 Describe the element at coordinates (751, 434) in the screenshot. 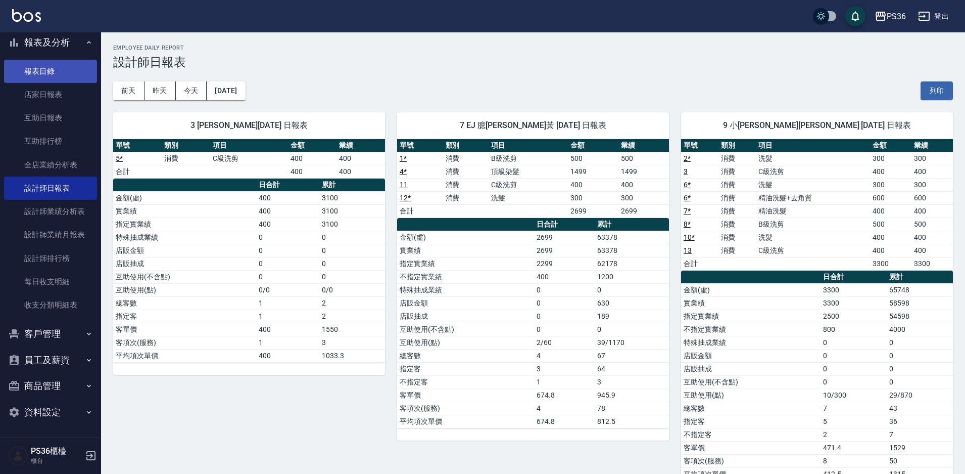

I see `td: 不指定客` at that location.